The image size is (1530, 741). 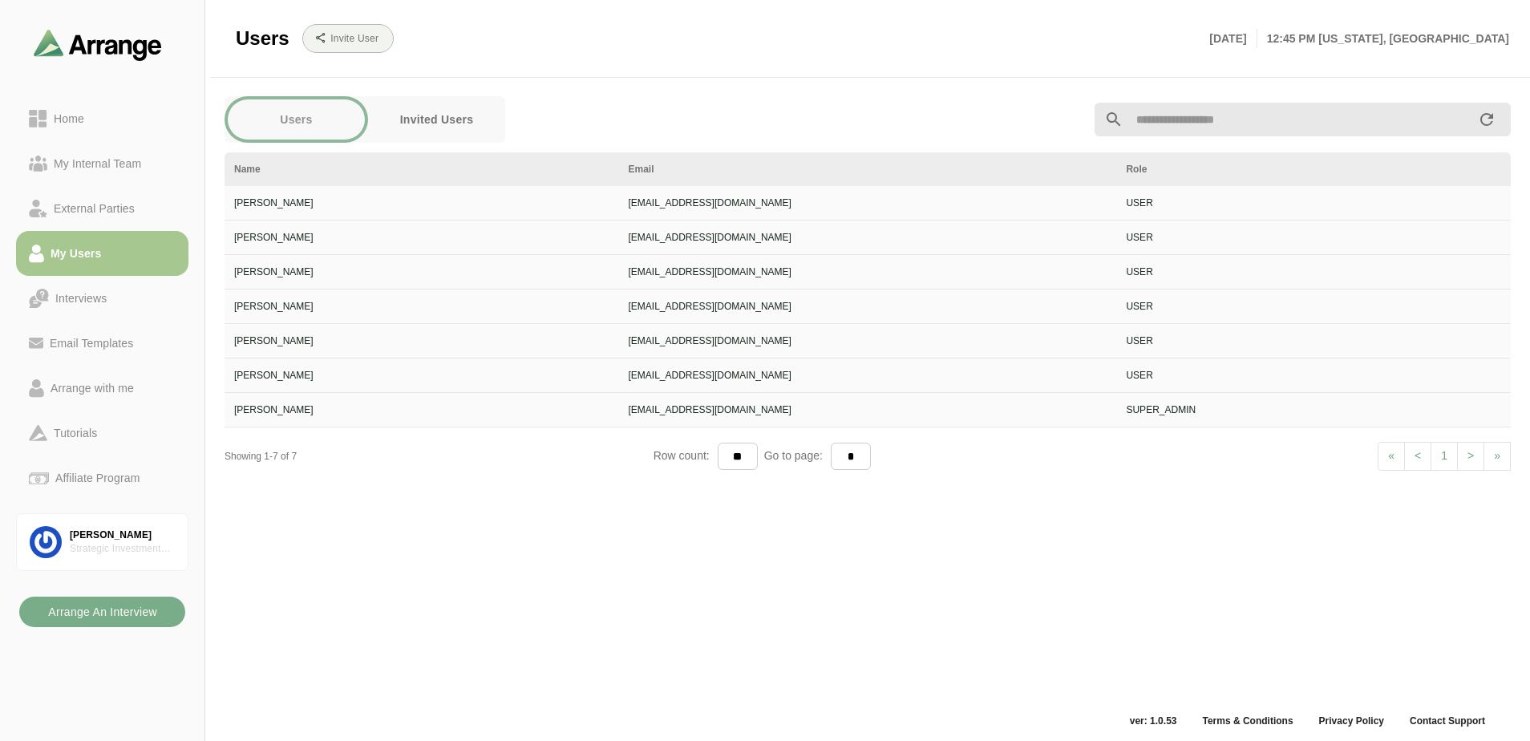 What do you see at coordinates (75, 253) in the screenshot?
I see `div: My Users` at bounding box center [75, 253].